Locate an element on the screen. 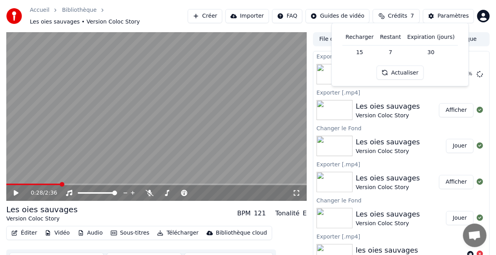  span: 2:36 is located at coordinates (51, 193).